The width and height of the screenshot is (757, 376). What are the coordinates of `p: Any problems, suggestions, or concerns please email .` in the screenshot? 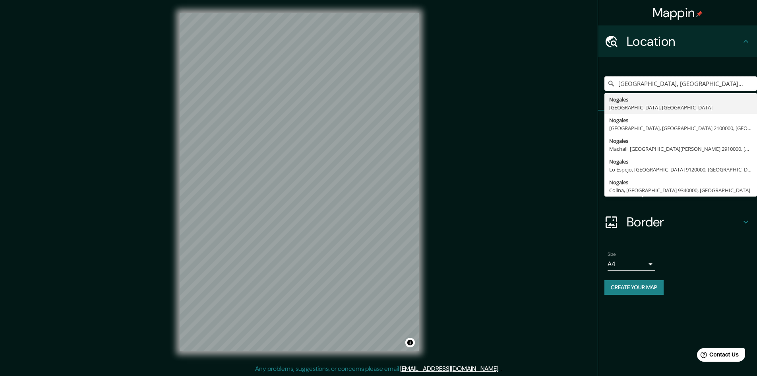 It's located at (377, 369).